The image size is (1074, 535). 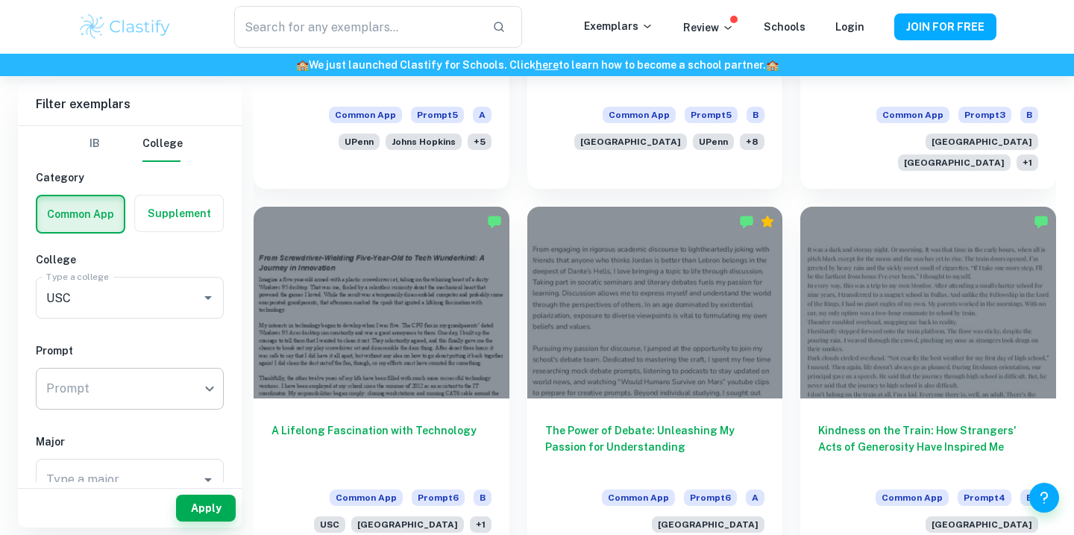 What do you see at coordinates (130, 350) in the screenshot?
I see `h6: Prompt` at bounding box center [130, 350].